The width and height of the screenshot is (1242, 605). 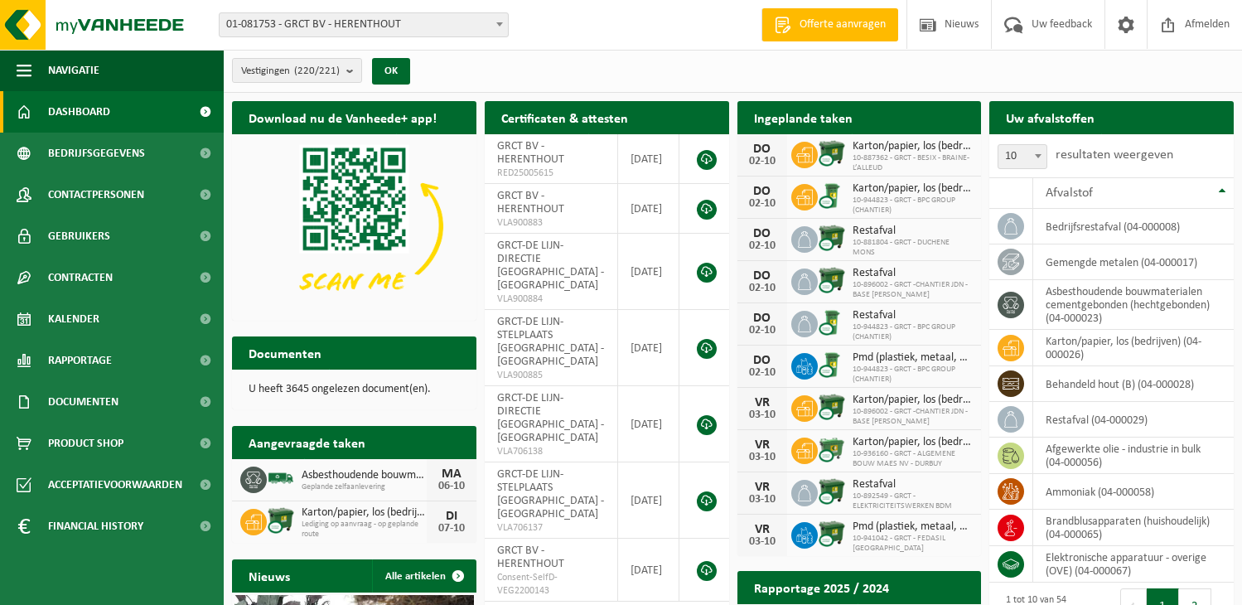 What do you see at coordinates (843, 25) in the screenshot?
I see `span: Offerte aanvragen` at bounding box center [843, 25].